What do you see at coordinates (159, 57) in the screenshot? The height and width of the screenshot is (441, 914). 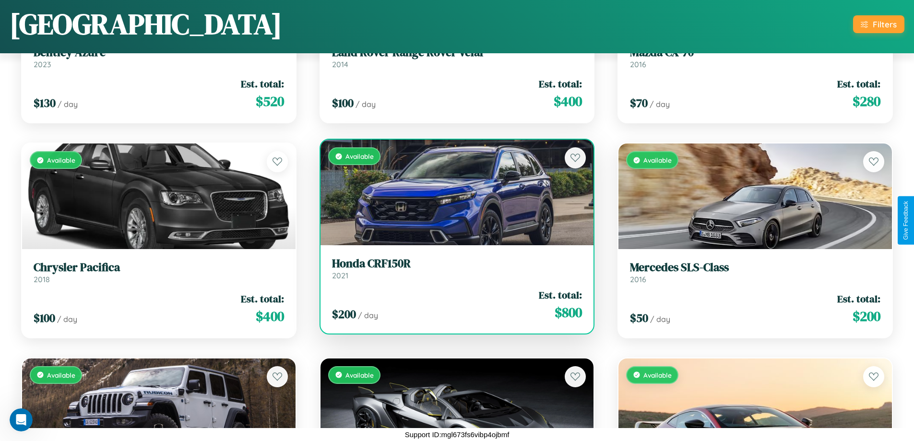 I see `a: Bentley Azure2023` at bounding box center [159, 57].